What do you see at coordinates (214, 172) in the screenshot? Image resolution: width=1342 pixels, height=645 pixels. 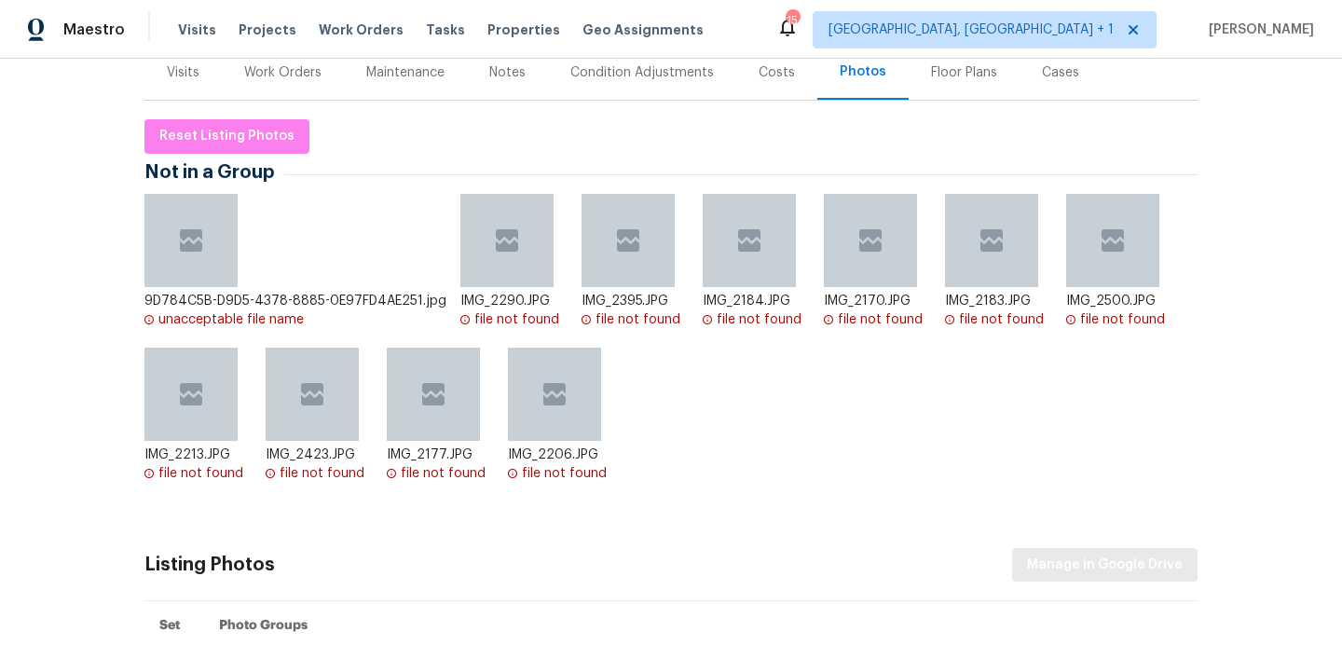 I see `span: Not in a Group` at bounding box center [214, 172].